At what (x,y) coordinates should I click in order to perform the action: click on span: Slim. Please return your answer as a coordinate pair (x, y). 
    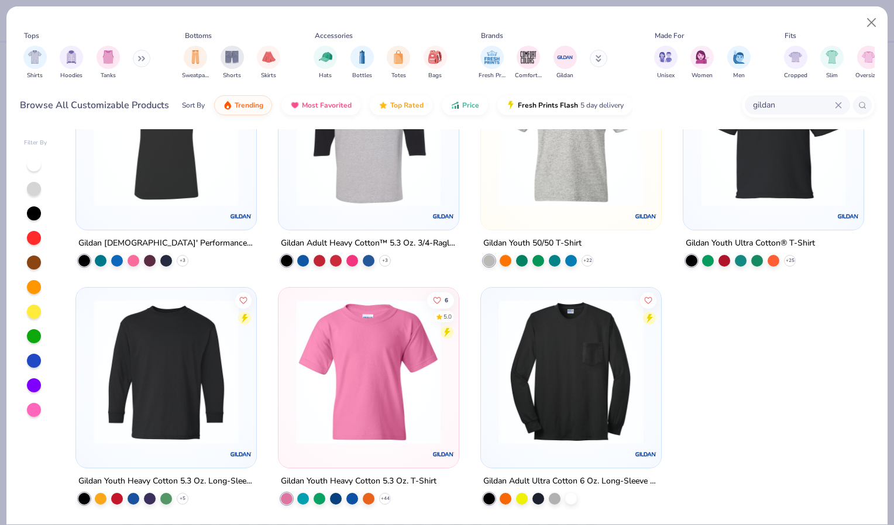
    Looking at the image, I should click on (832, 75).